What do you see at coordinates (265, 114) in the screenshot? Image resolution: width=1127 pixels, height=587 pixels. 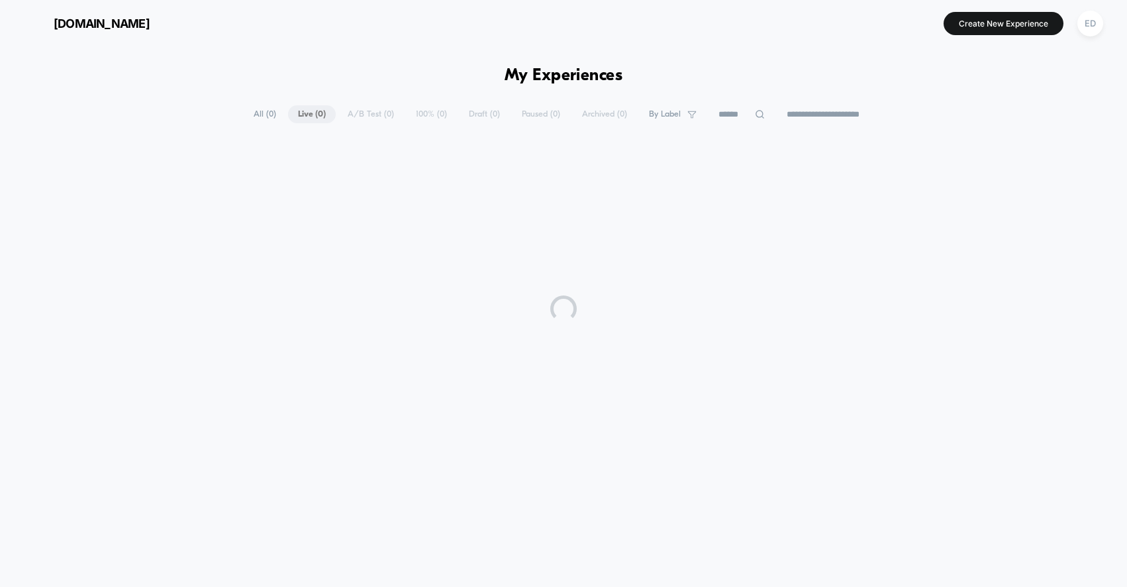 I see `span: All ( 0 )` at bounding box center [265, 114].